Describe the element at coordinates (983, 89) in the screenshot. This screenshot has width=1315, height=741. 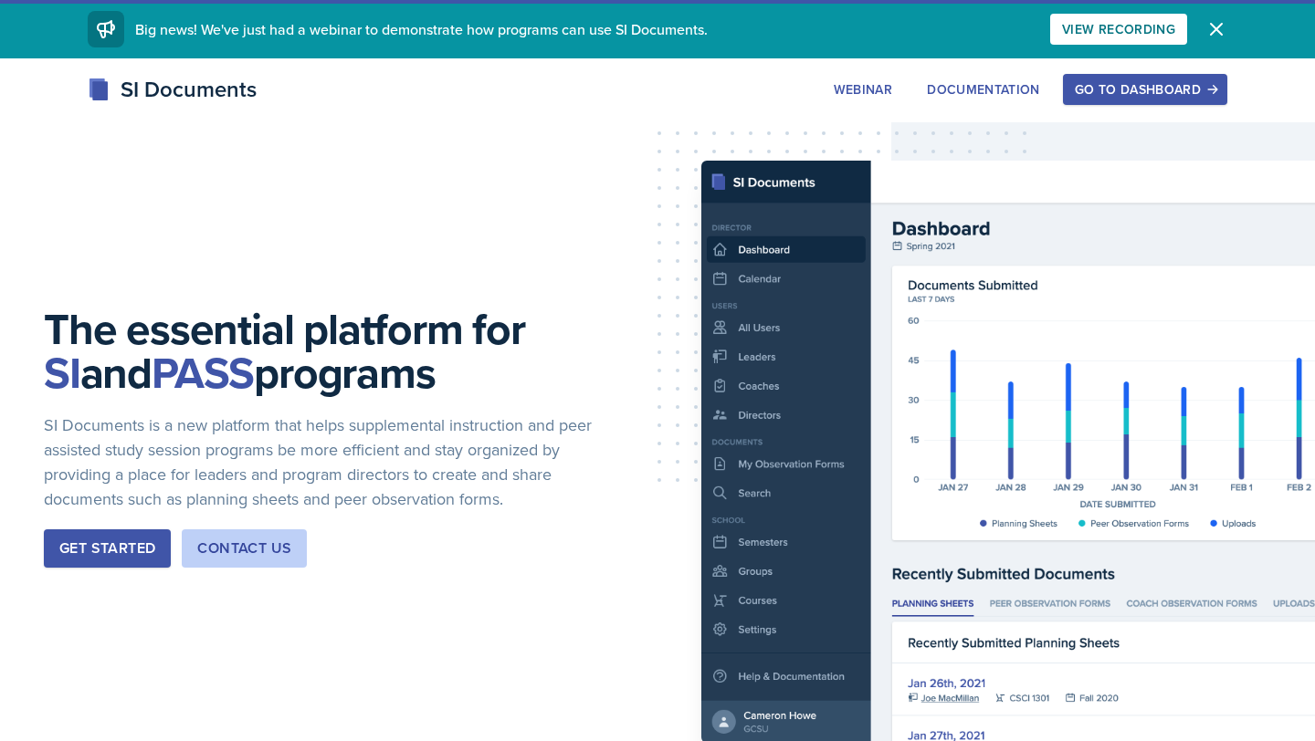
I see `div: Documentation` at that location.